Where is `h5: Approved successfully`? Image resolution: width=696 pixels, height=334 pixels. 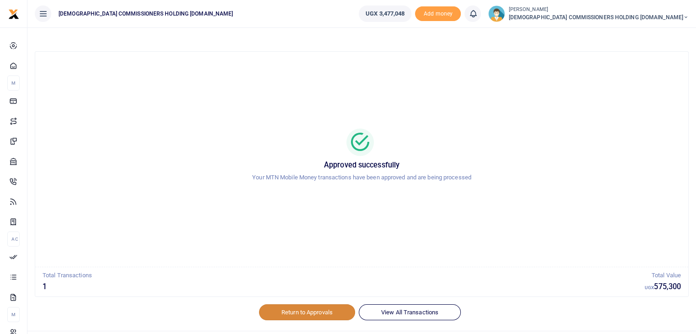 h5: Approved successfully is located at coordinates (361, 165).